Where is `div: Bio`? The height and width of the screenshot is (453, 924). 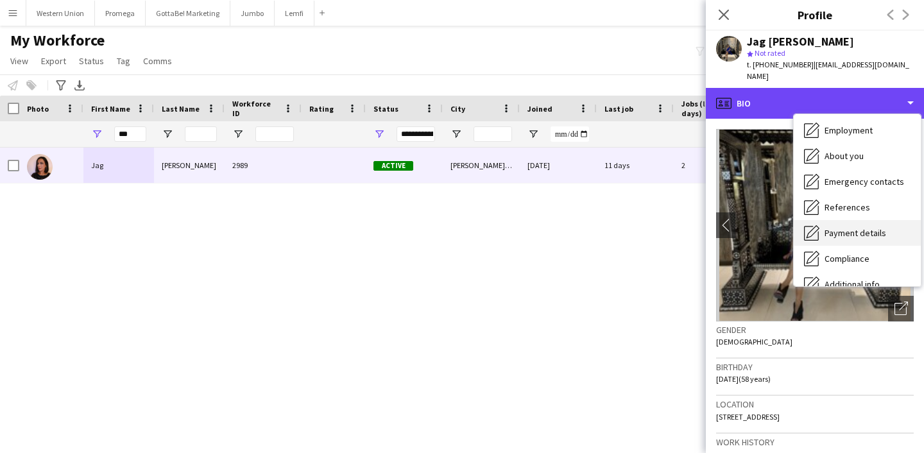 div: Bio is located at coordinates (815, 103).